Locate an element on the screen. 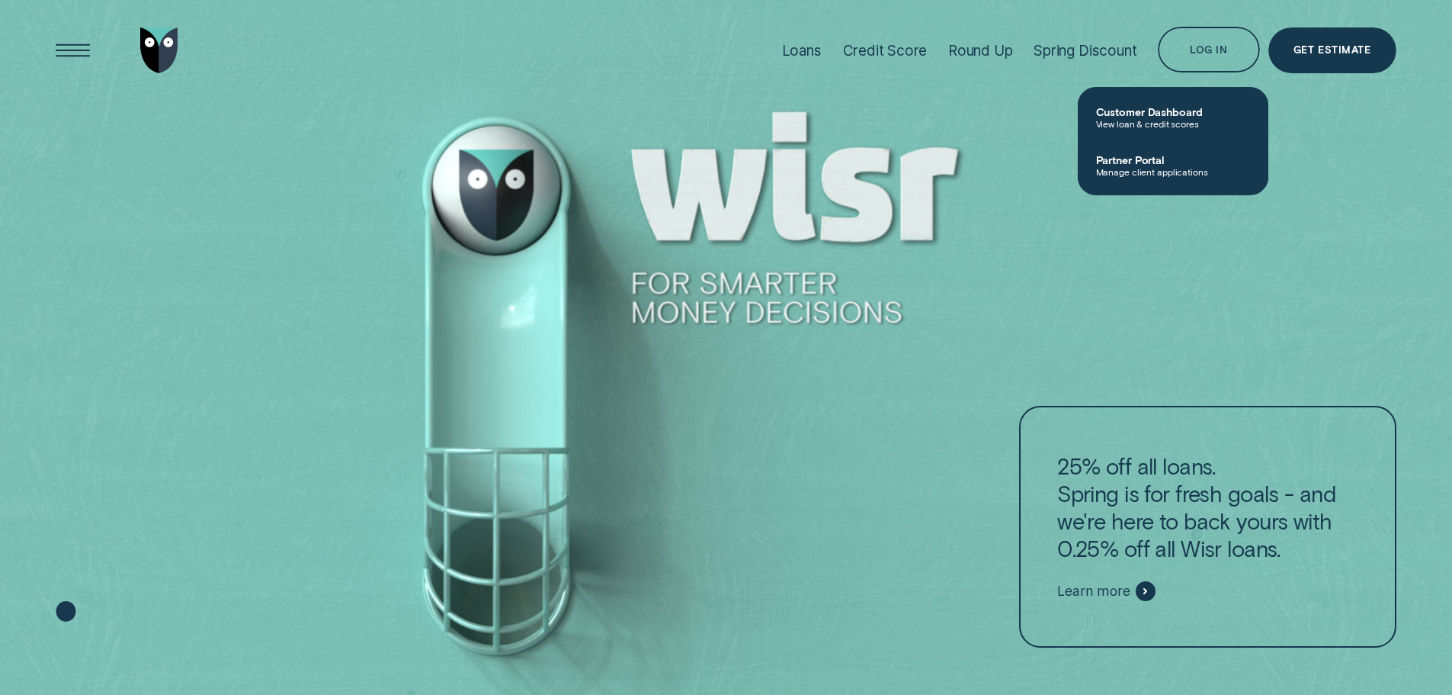 The image size is (1452, 695). button: Open Menu is located at coordinates (73, 50).